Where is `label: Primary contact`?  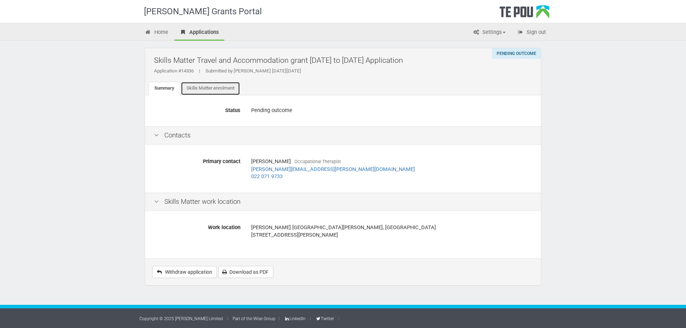
label: Primary contact is located at coordinates (197, 160).